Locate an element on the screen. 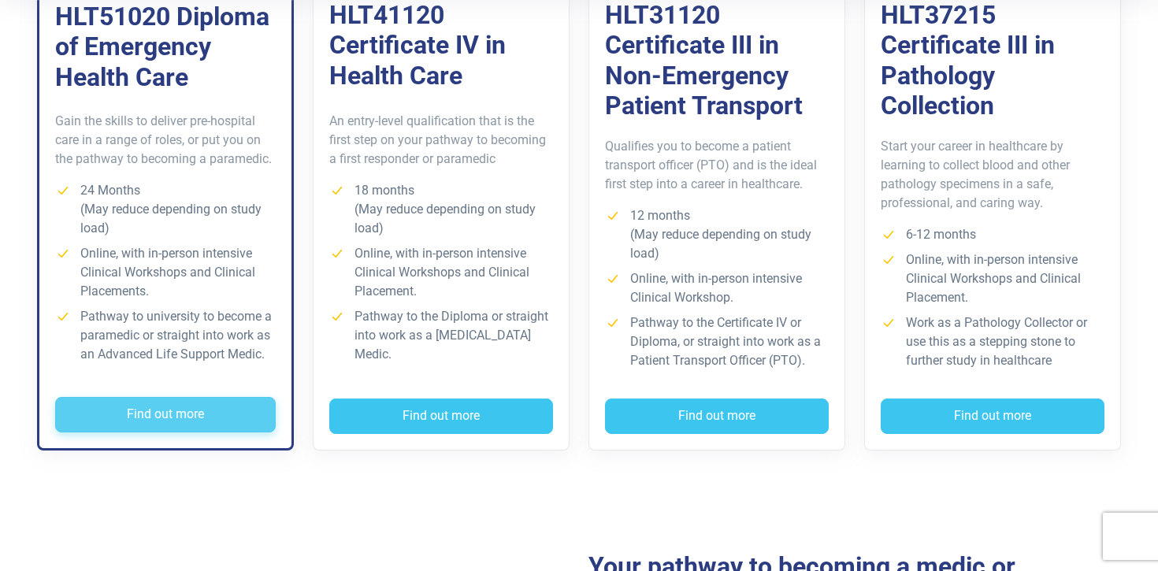  li: Online, with in-person intensive Clinical Workshop. is located at coordinates (717, 288).